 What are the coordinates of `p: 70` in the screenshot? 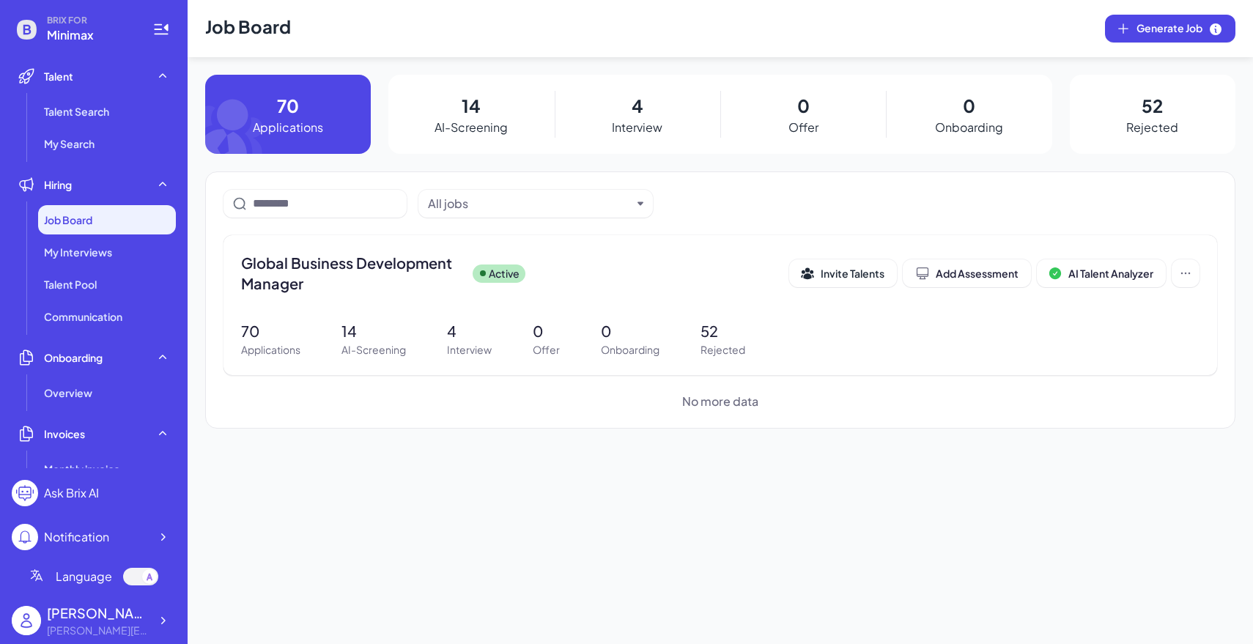 It's located at (270, 331).